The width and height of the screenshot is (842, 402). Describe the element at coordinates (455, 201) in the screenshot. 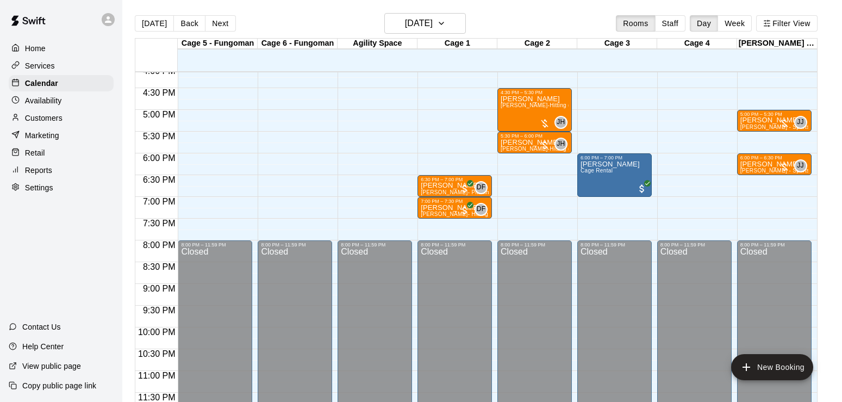

I see `div: 7:00 PM – 7:30 PM` at that location.